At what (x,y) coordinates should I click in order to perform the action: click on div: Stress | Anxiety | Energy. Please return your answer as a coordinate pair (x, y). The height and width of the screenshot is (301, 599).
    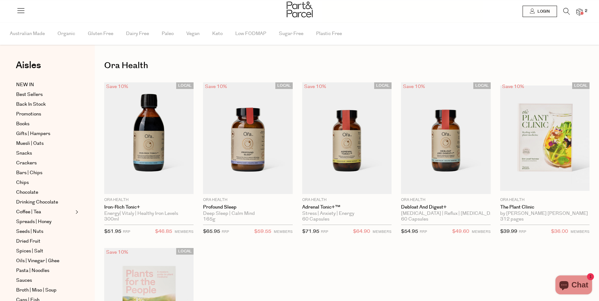
    Looking at the image, I should click on (347, 214).